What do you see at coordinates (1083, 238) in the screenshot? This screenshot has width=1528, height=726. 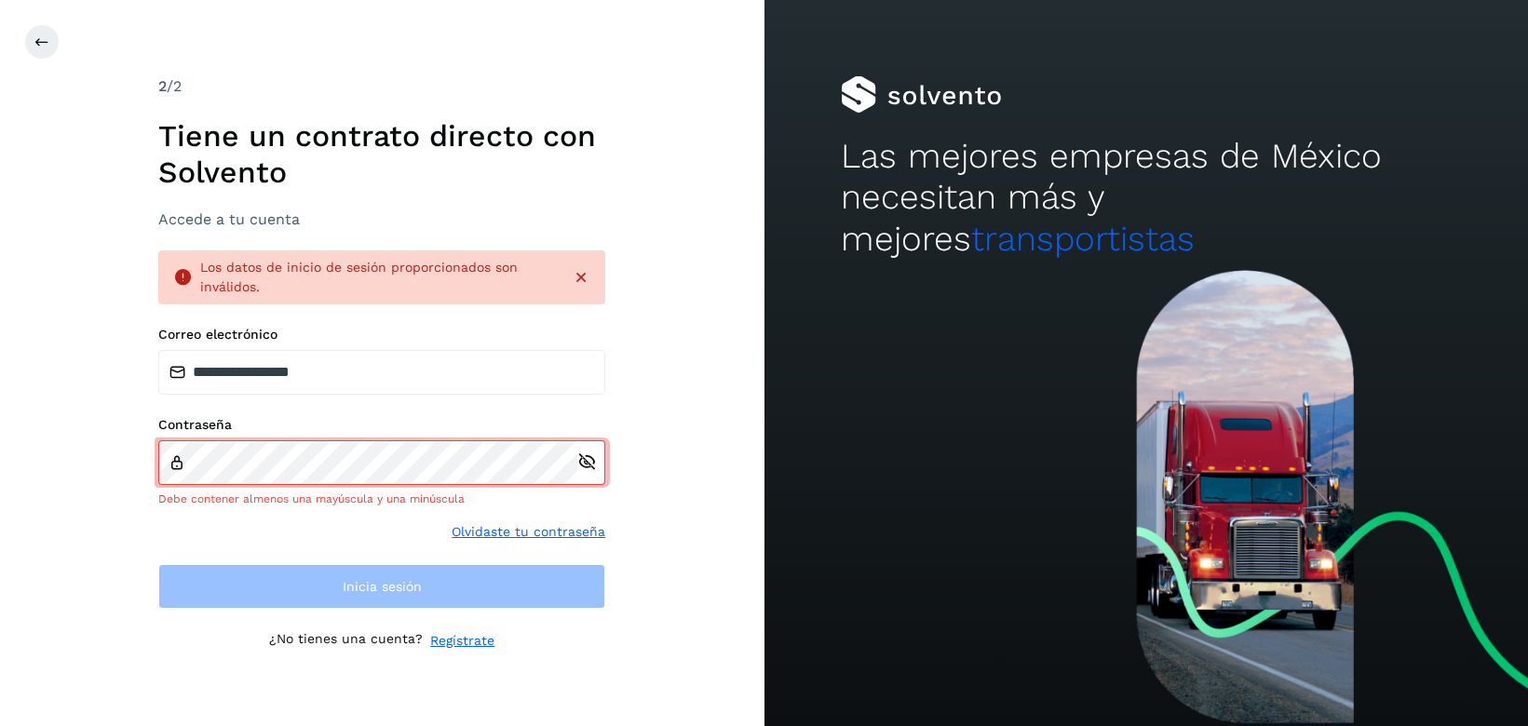 I see `span: transportistas` at bounding box center [1083, 238].